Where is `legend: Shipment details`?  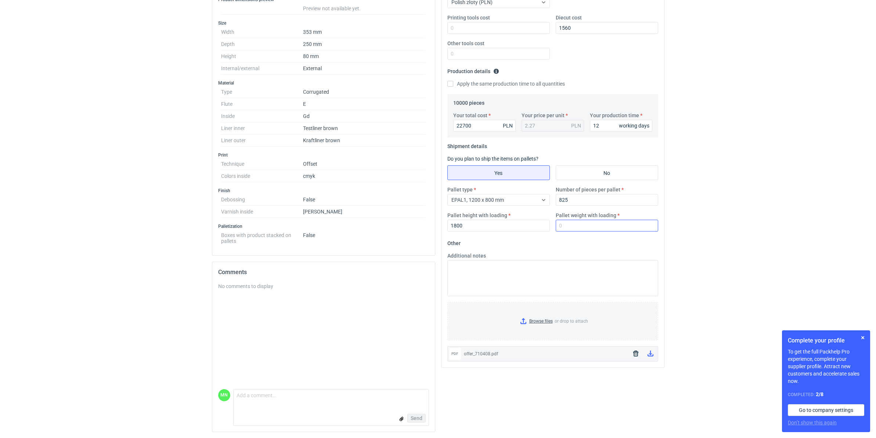
legend: Shipment details is located at coordinates (467, 145).